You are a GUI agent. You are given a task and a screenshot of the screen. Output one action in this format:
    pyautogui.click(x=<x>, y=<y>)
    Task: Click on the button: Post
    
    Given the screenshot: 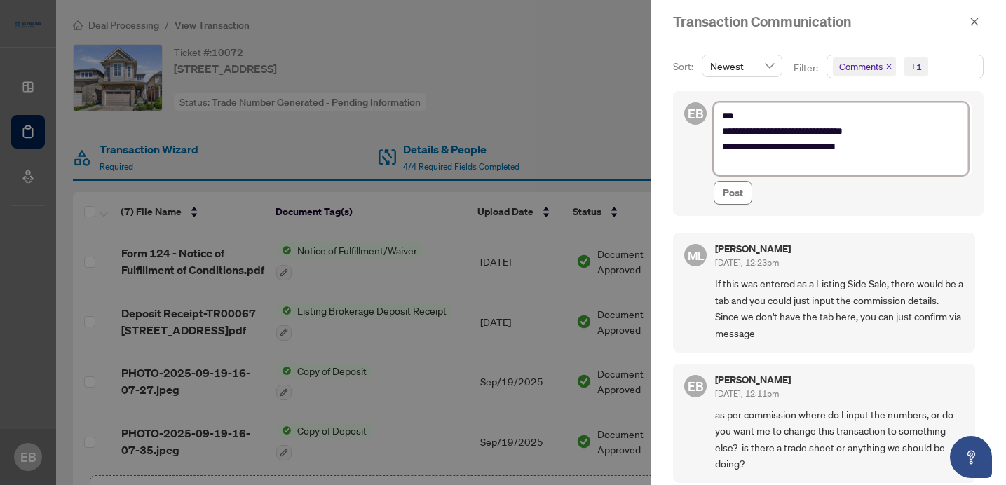 What is the action you would take?
    pyautogui.click(x=733, y=193)
    